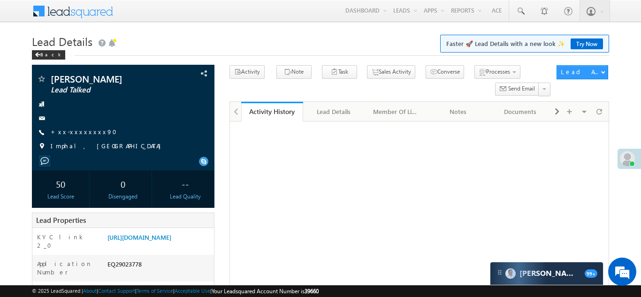  What do you see at coordinates (517, 89) in the screenshot?
I see `button: Send Email` at bounding box center [517, 89].